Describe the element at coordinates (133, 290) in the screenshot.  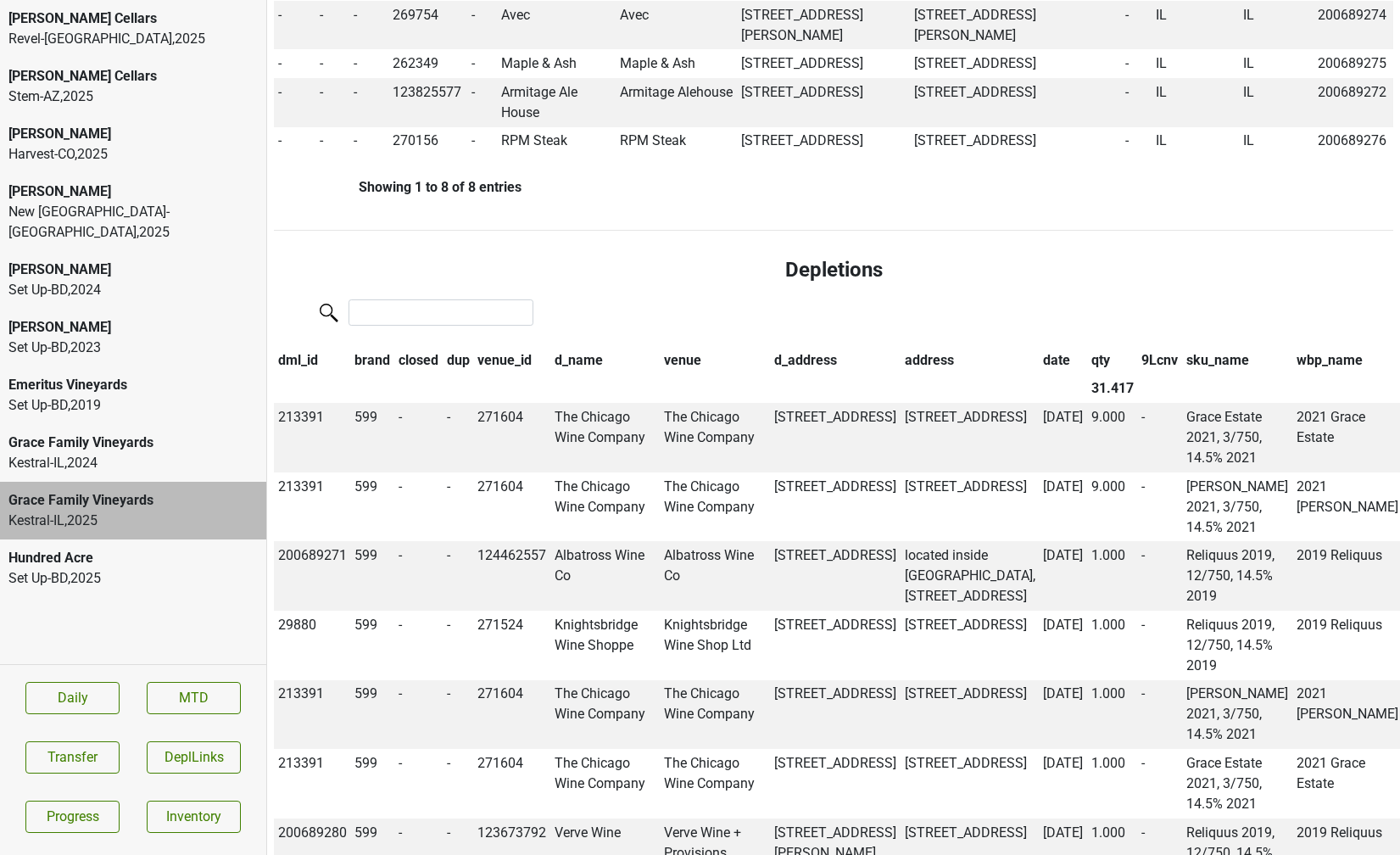
I see `div: Set Up-BD , 2024` at that location.